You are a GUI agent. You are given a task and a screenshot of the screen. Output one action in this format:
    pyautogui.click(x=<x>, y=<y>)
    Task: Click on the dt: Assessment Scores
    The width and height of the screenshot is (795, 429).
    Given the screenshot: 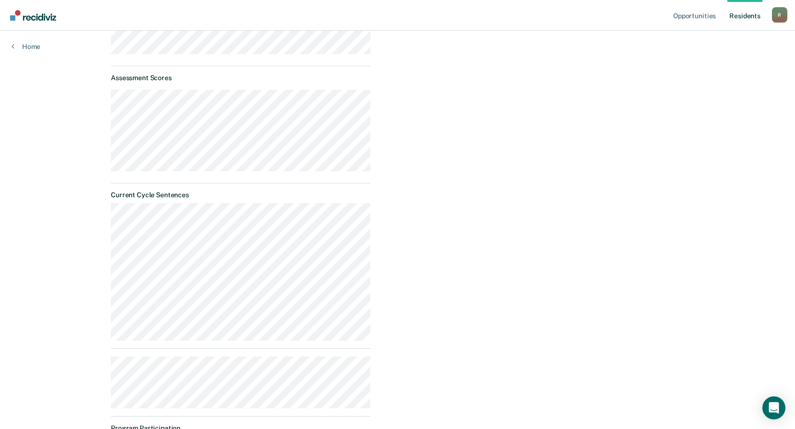 What is the action you would take?
    pyautogui.click(x=240, y=78)
    